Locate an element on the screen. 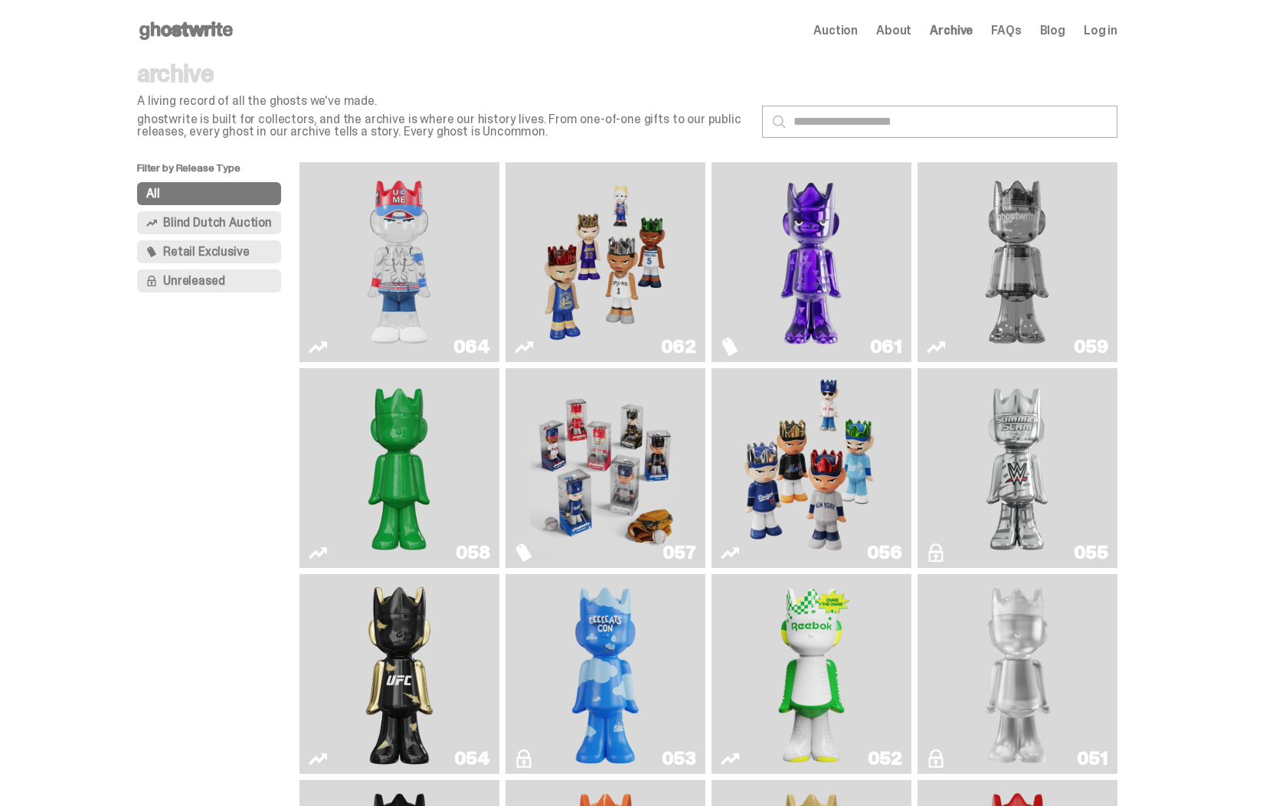 Image resolution: width=1266 pixels, height=806 pixels. button: Blind Dutch Auction is located at coordinates (209, 223).